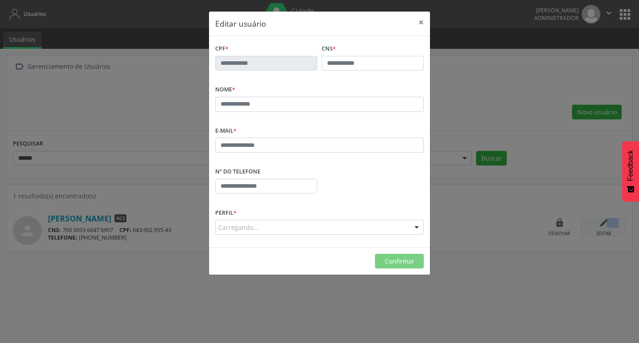 This screenshot has height=343, width=639. Describe the element at coordinates (238, 227) in the screenshot. I see `span: Carregando...` at that location.